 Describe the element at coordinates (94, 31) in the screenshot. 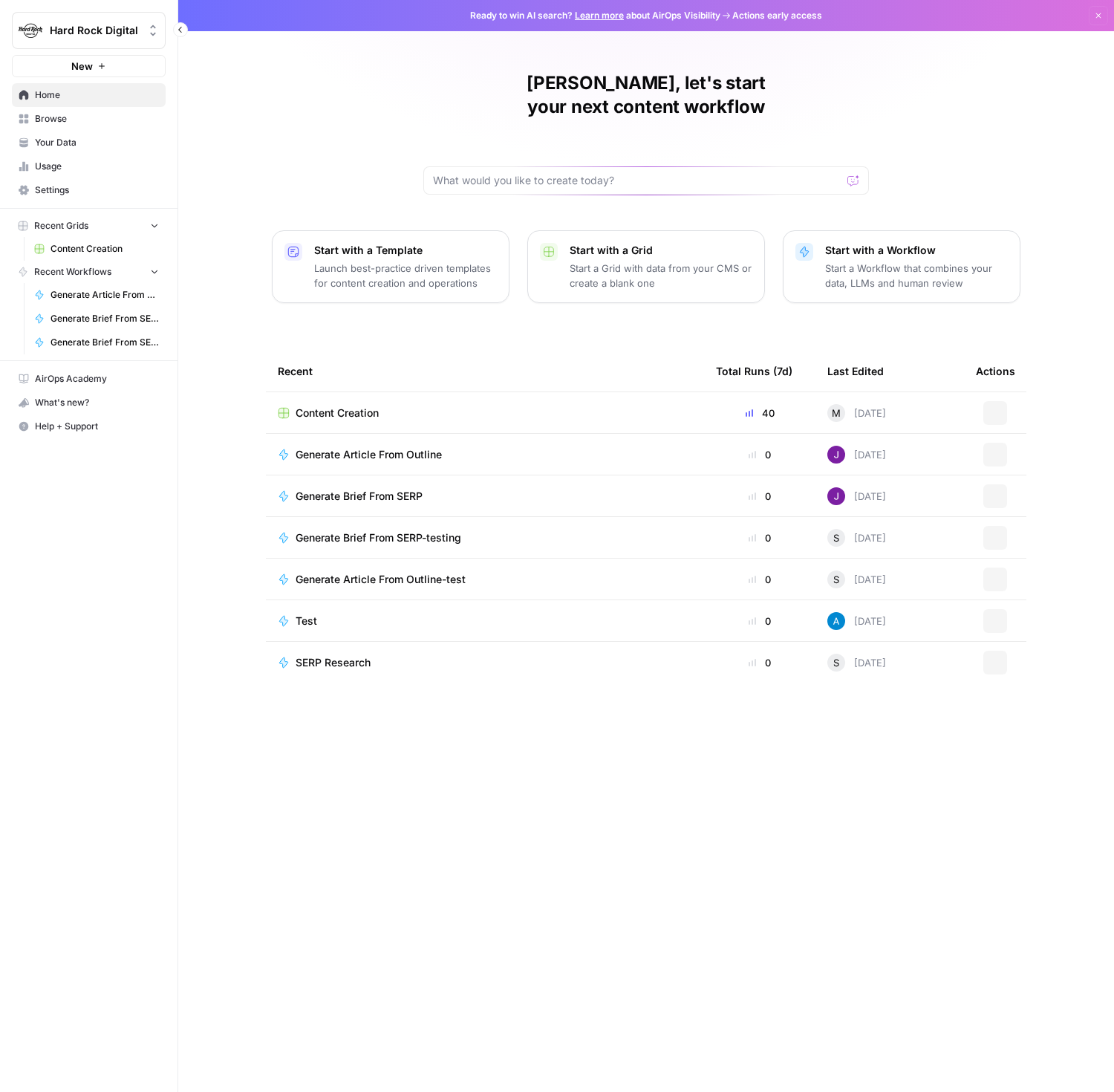

I see `span: Hard Rock Digital` at that location.